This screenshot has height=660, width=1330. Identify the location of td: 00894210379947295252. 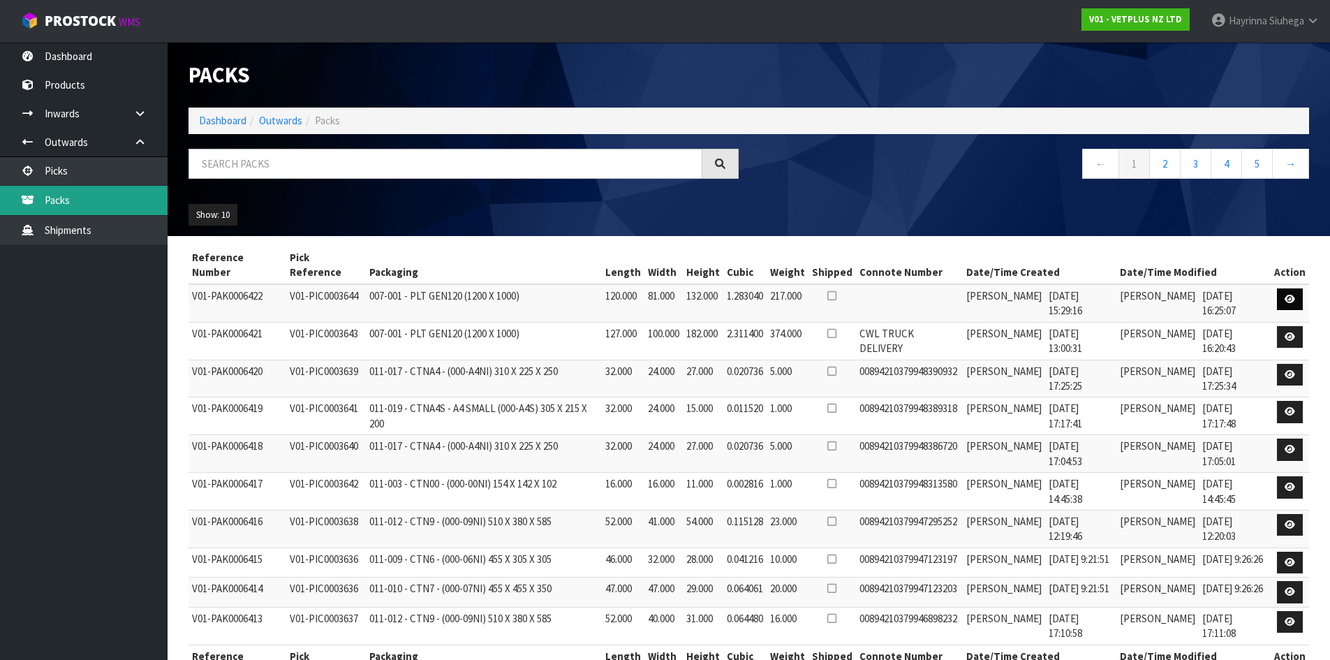
(909, 529).